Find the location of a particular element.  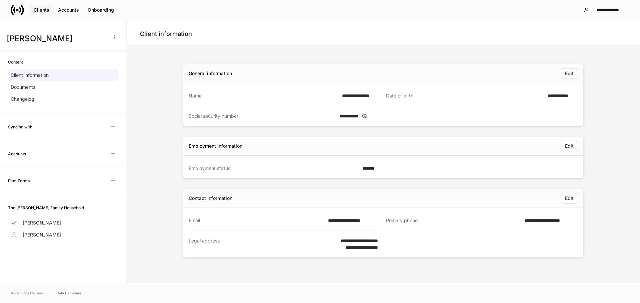

a: Data Disclaimer is located at coordinates (69, 293).